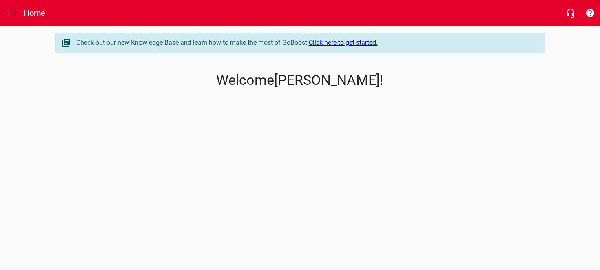 The image size is (600, 270). Describe the element at coordinates (12, 13) in the screenshot. I see `button: Open drawer` at that location.